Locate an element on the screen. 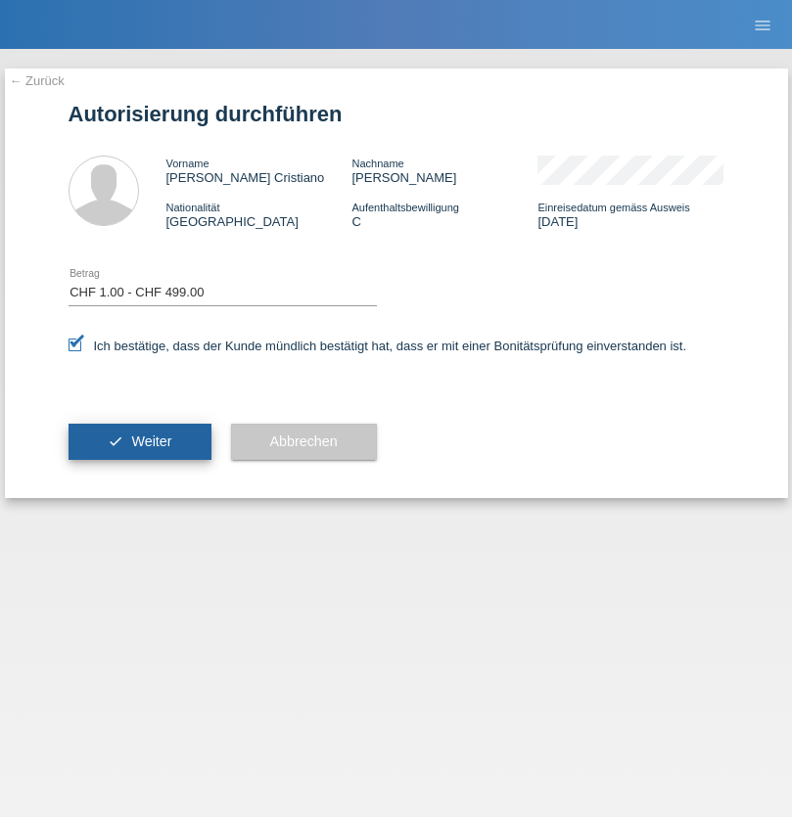  a: ← Zurück is located at coordinates (37, 80).